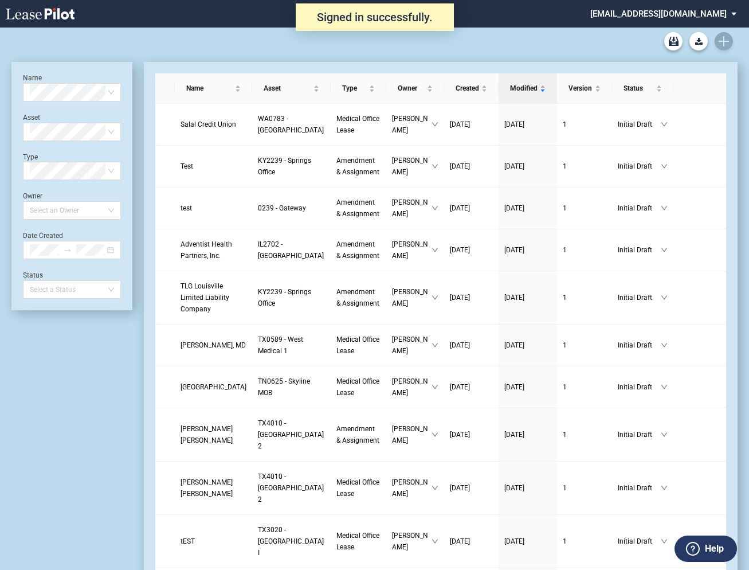  I want to click on a: TLG Louisville Limited Liability Company, so click(213, 297).